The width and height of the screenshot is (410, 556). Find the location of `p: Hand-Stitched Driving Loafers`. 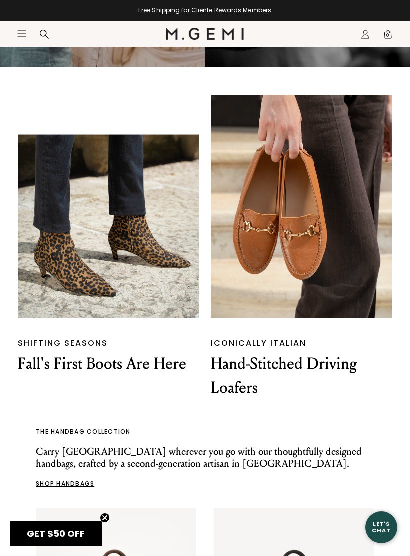

p: Hand-Stitched Driving Loafers is located at coordinates (302, 376).